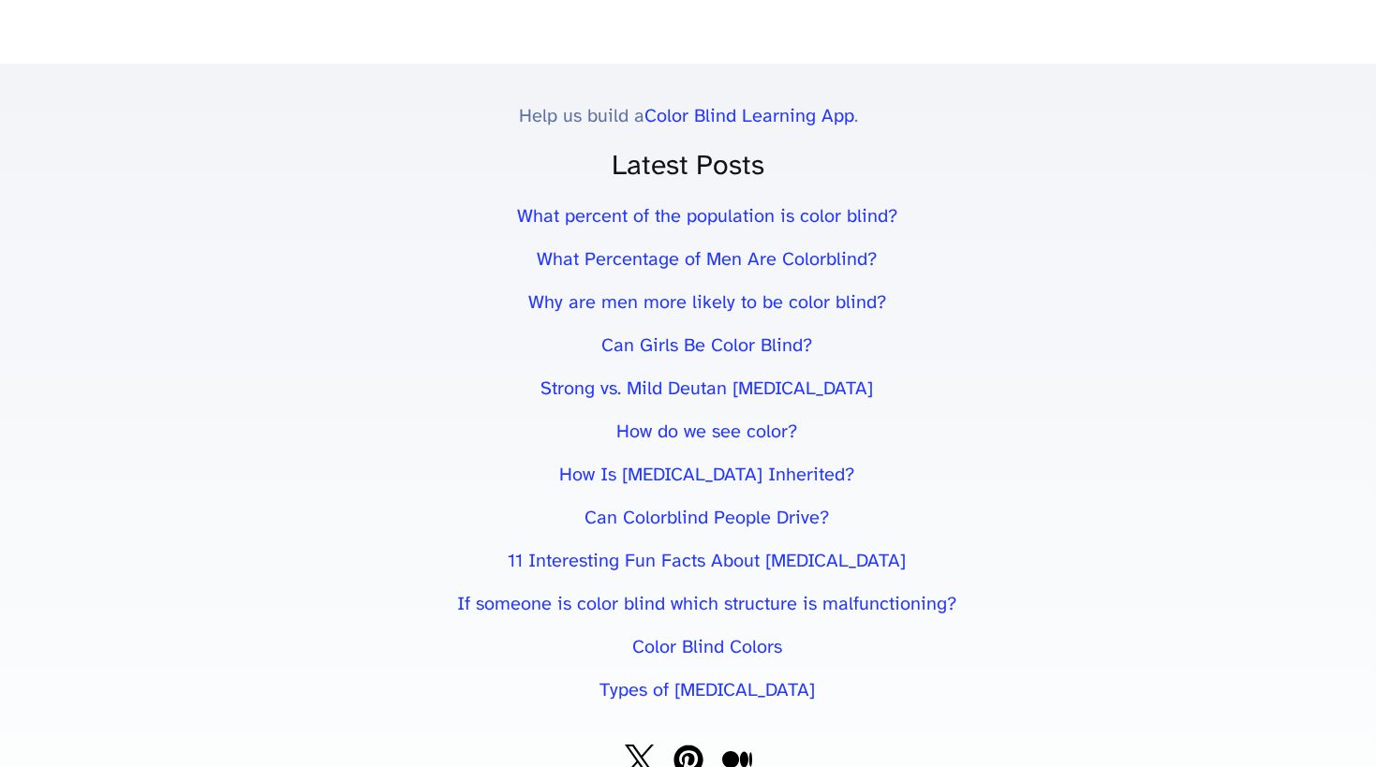 Image resolution: width=1376 pixels, height=767 pixels. I want to click on a: Why are men more likely to be color blind?, so click(707, 303).